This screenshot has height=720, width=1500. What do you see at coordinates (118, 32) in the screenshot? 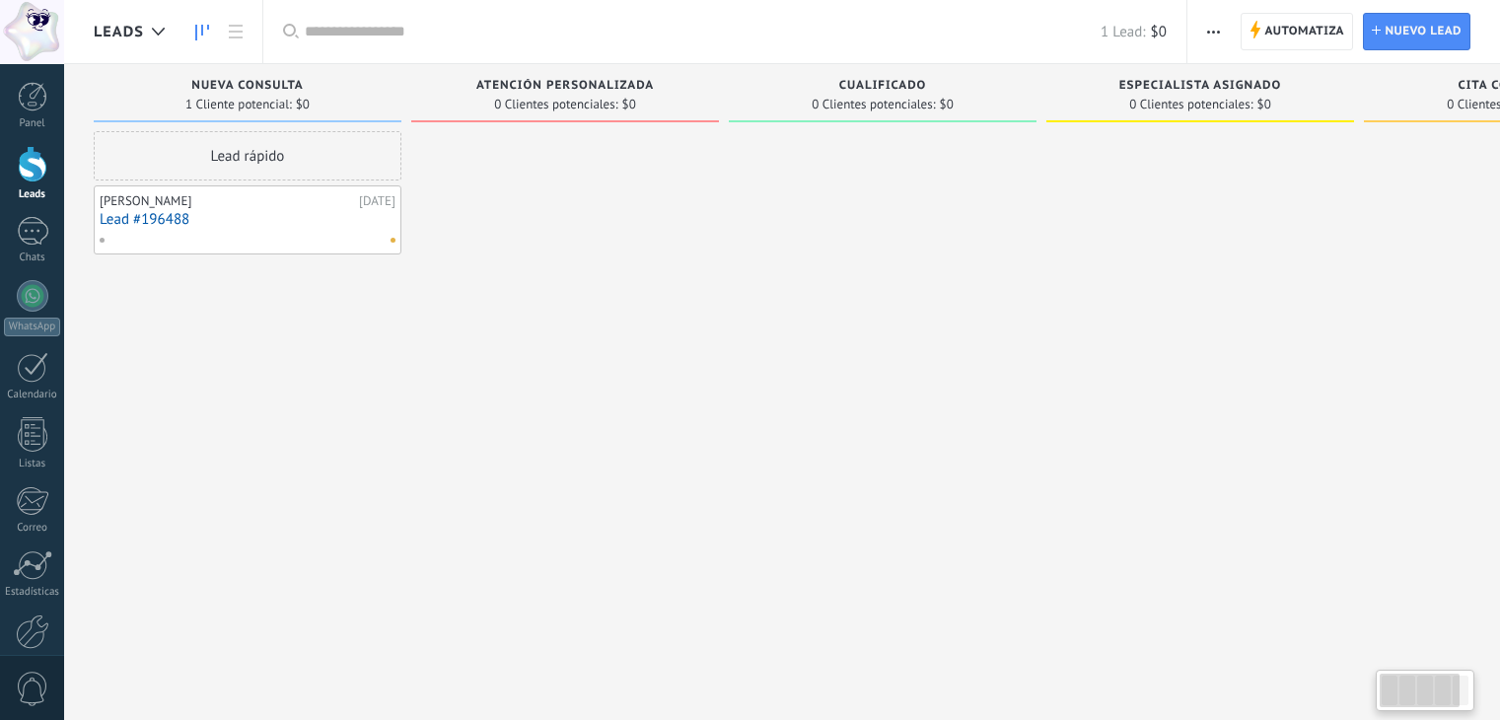
I see `span: Leads` at bounding box center [118, 32].